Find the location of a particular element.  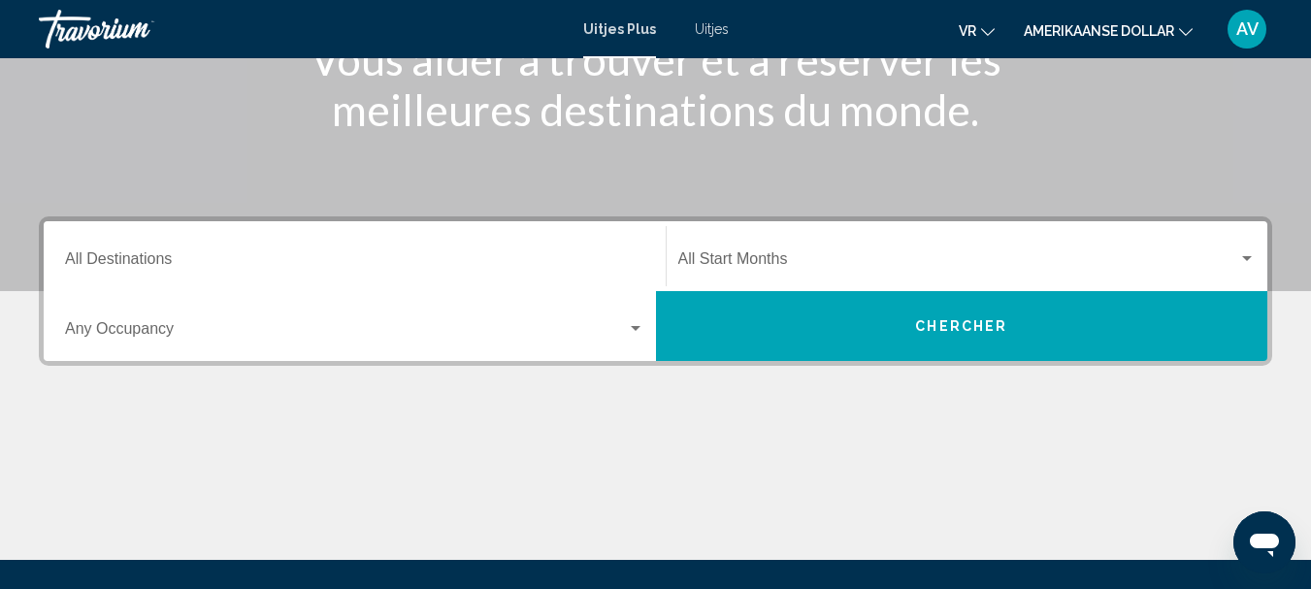

a: Uitjes Plus is located at coordinates (619, 29).